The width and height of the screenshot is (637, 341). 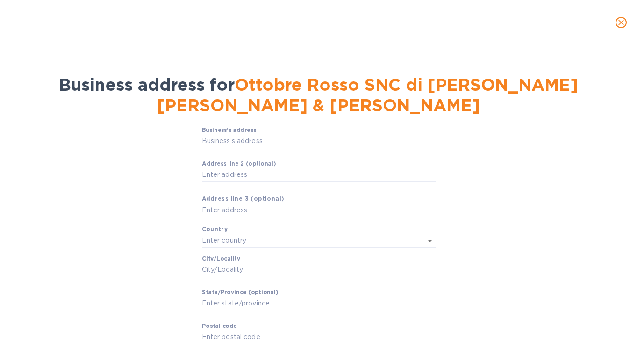 I want to click on b: Аddress line 3 (optional), so click(x=243, y=198).